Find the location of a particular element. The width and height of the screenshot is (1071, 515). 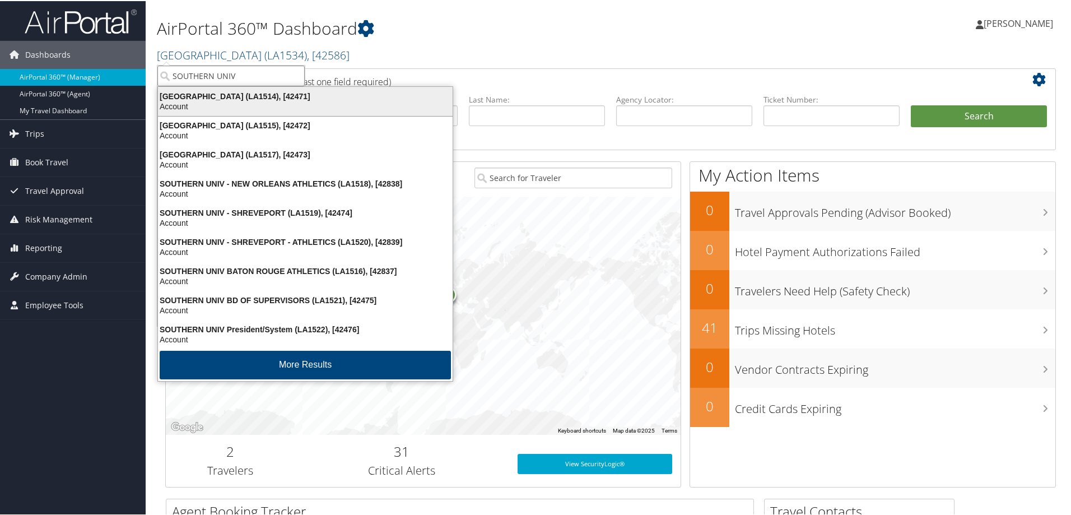

span: Book Travel is located at coordinates (46, 161).